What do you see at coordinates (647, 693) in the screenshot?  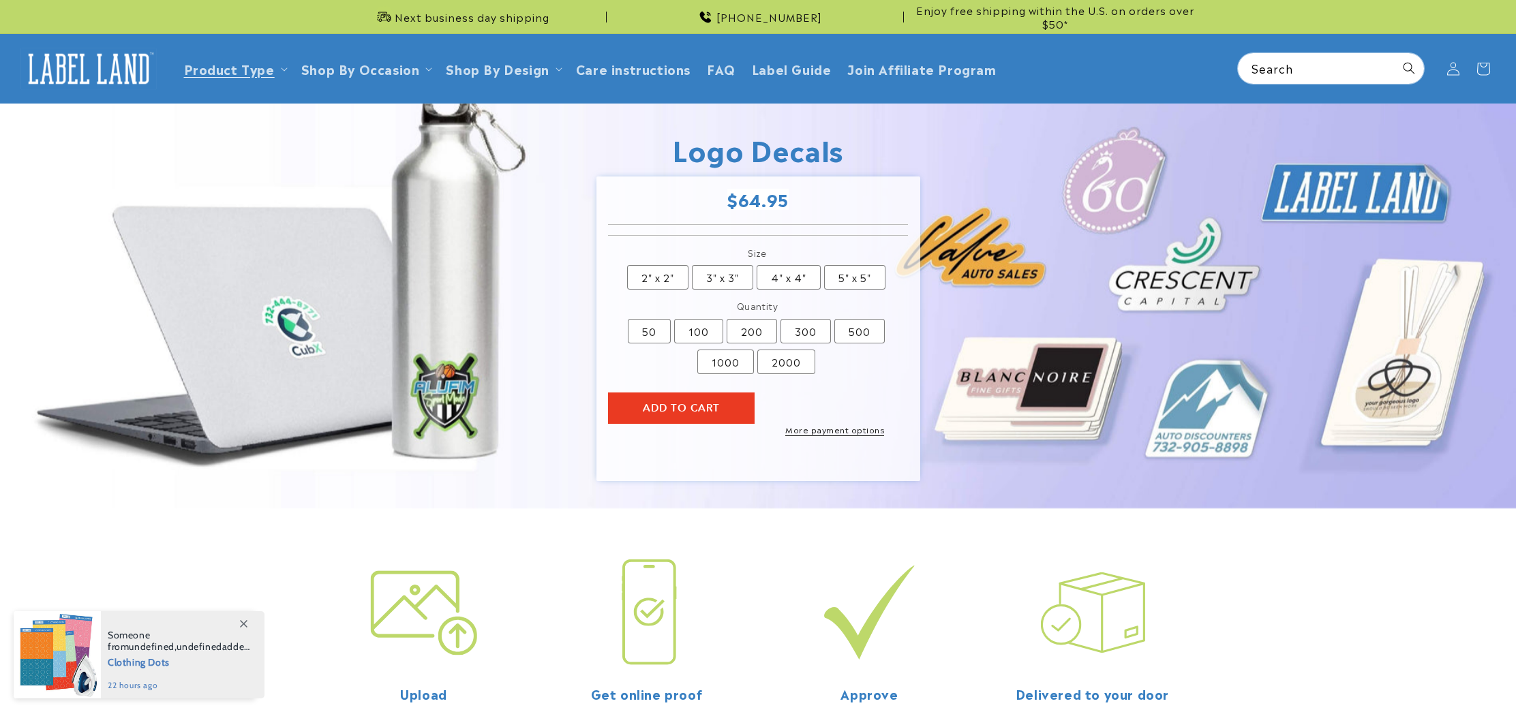 I see `strong: Get online proof` at bounding box center [647, 693].